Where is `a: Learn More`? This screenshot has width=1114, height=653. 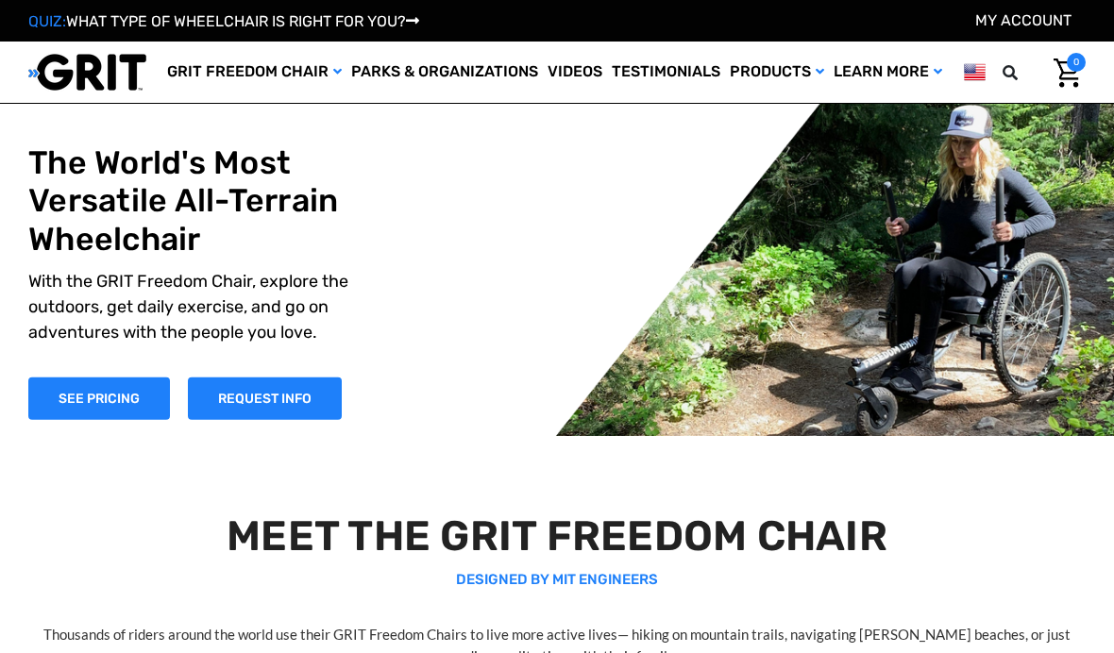
a: Learn More is located at coordinates (887, 72).